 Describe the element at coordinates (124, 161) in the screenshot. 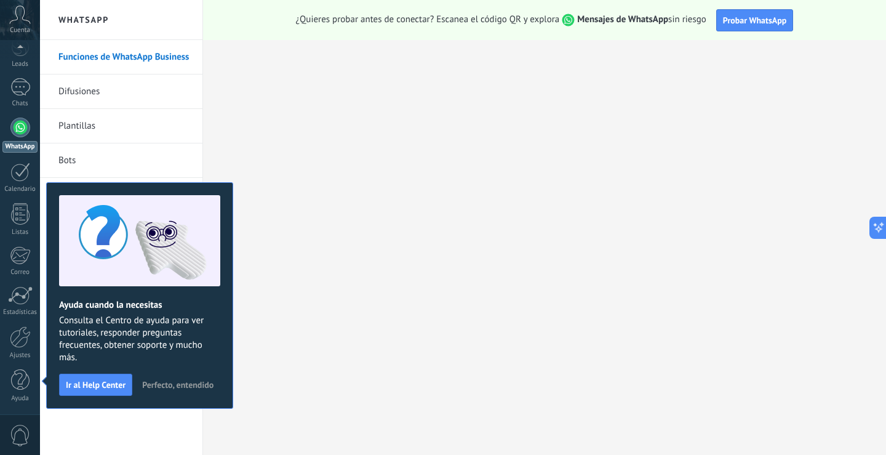

I see `a: Bots` at that location.